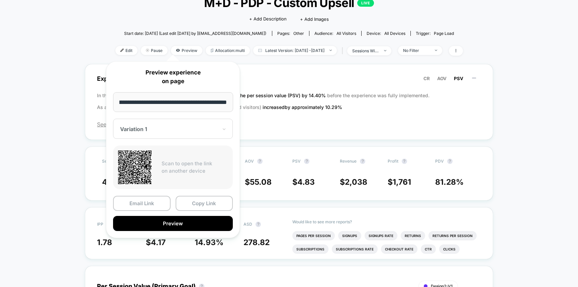 This screenshot has width=578, height=287. Describe the element at coordinates (315, 19) in the screenshot. I see `span: + Add Images` at that location.